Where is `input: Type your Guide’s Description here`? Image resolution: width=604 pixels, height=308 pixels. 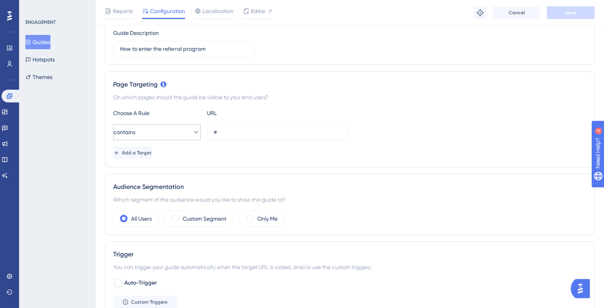
input: Type your Guide’s Description here is located at coordinates (184, 49).